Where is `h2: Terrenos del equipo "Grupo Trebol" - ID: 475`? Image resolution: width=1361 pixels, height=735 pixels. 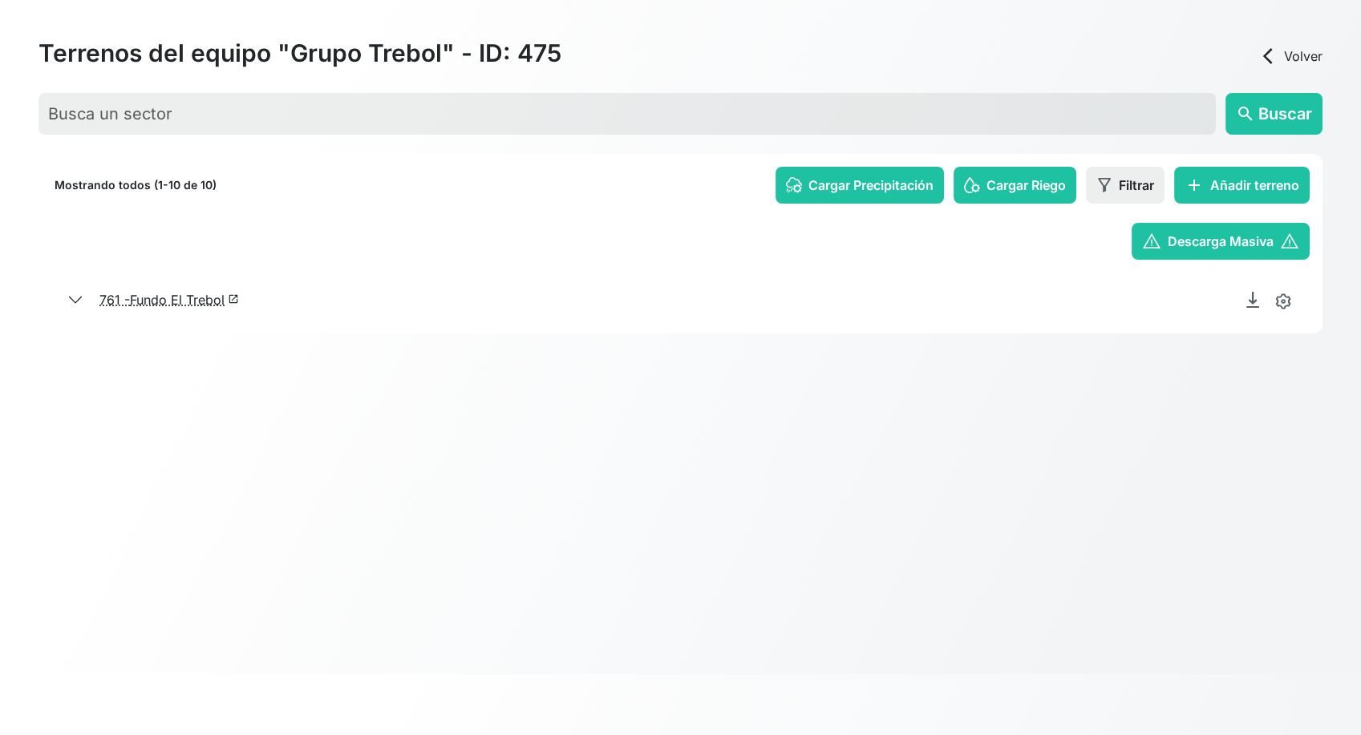 h2: Terrenos del equipo "Grupo Trebol" - ID: 475 is located at coordinates (300, 53).